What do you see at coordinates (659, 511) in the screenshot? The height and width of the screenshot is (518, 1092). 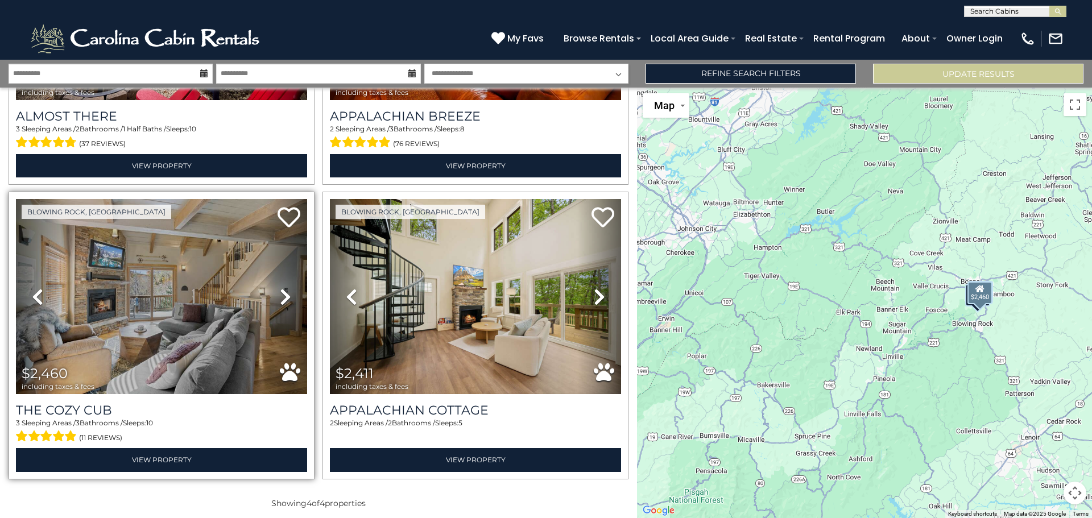 I see `a: Open this area in Google Maps (opens a new window)` at bounding box center [659, 511].